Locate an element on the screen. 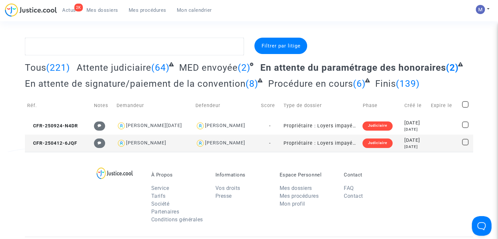 The image size is (498, 239). span: MED envoyée is located at coordinates (208, 67).